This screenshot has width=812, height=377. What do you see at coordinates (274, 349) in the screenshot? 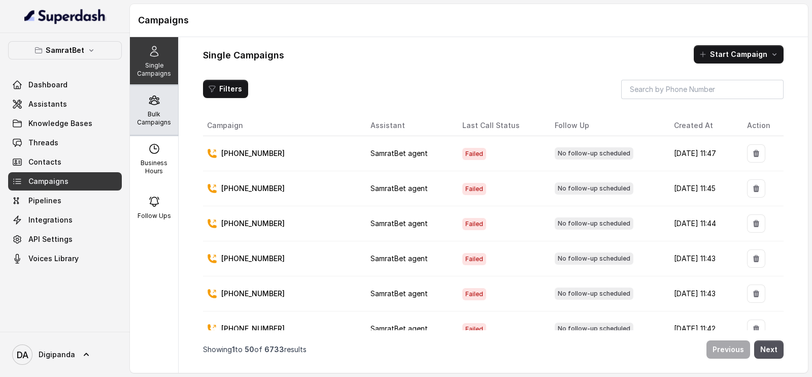
I see `span: 6733` at bounding box center [274, 349].